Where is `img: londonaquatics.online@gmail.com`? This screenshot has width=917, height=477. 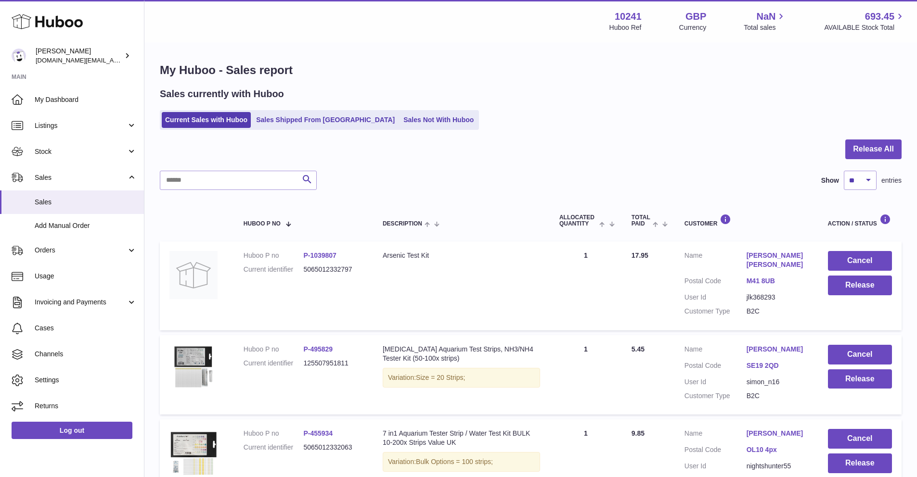 img: londonaquatics.online@gmail.com is located at coordinates (19, 56).